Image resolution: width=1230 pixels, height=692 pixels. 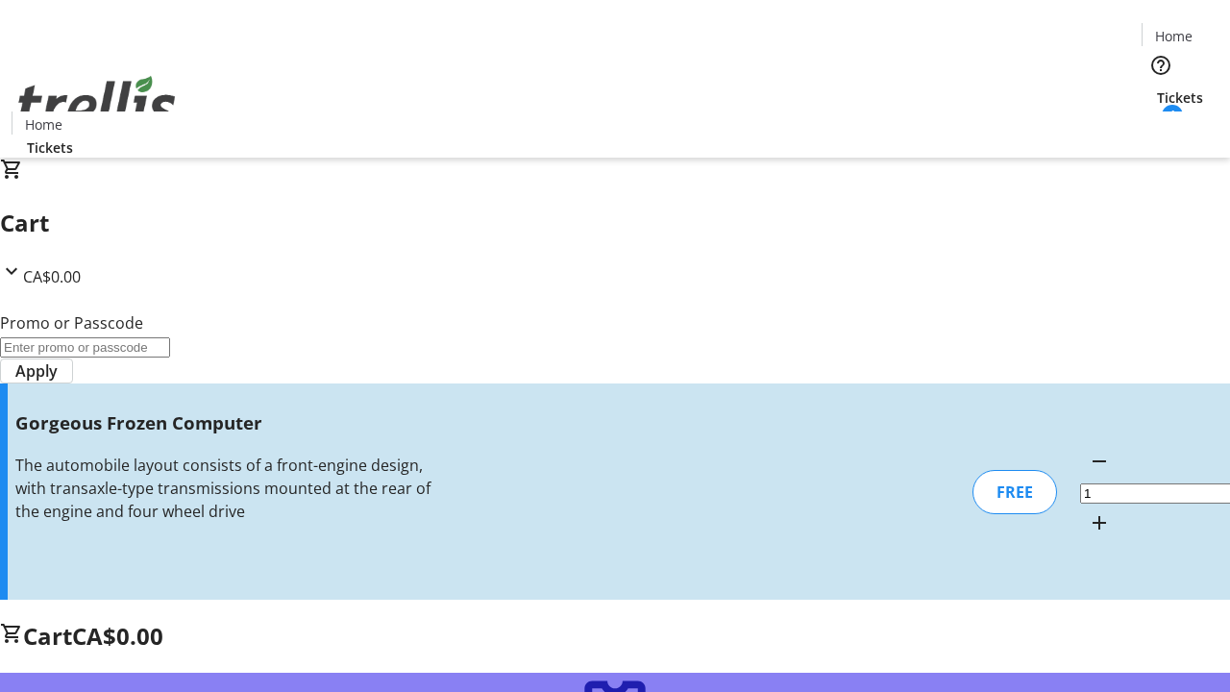 What do you see at coordinates (1161, 65) in the screenshot?
I see `button: Help` at bounding box center [1161, 65].